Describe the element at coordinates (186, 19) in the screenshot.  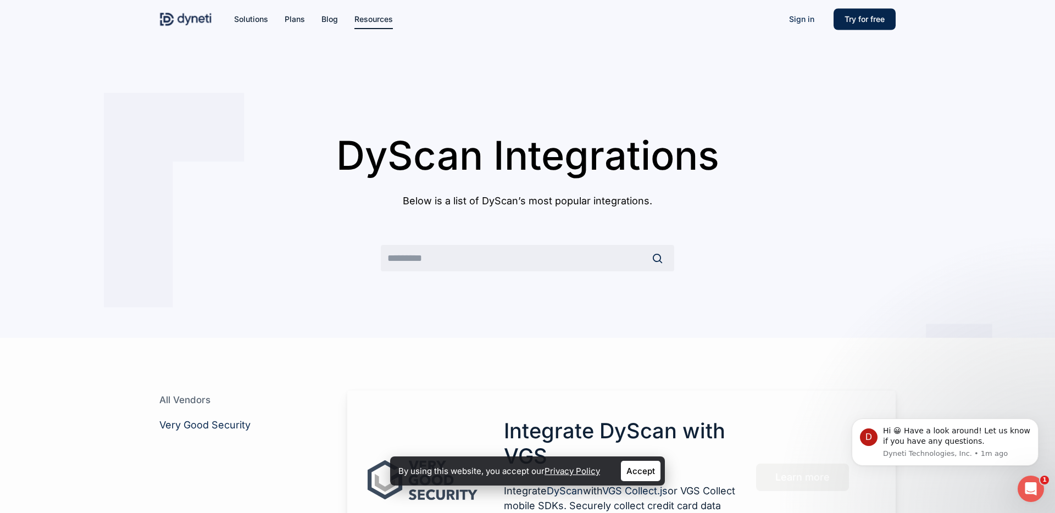
I see `img: Dyneti Technologies` at that location.